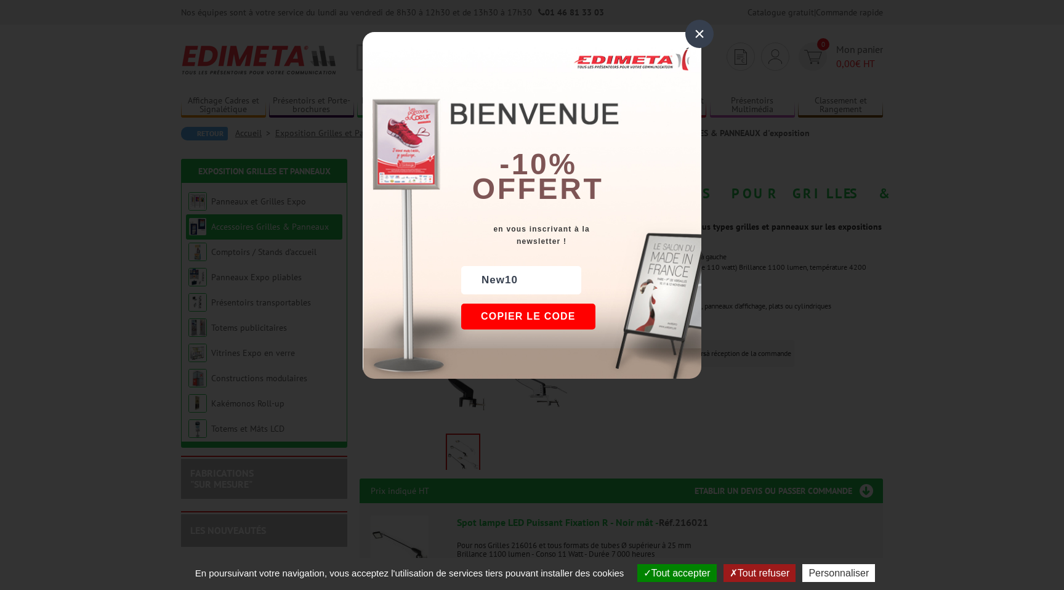  I want to click on b: -10%, so click(538, 164).